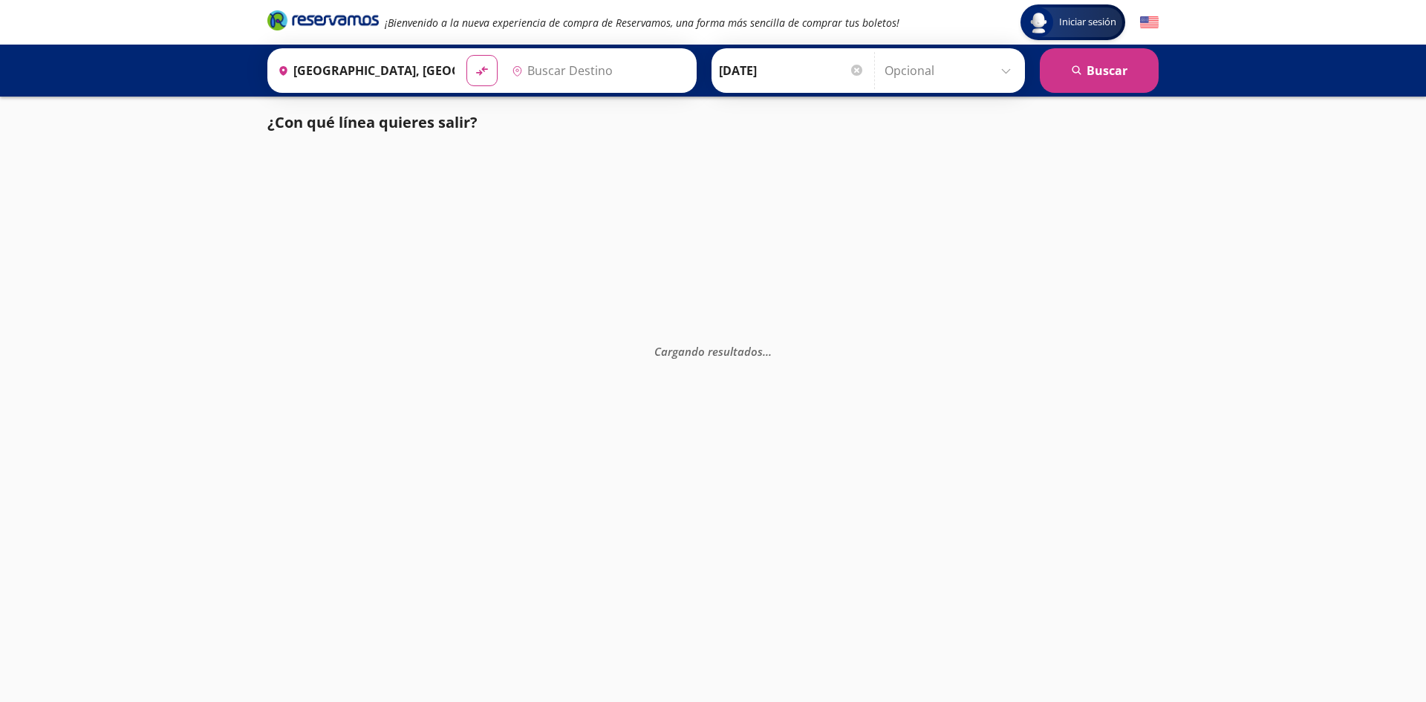 Image resolution: width=1426 pixels, height=702 pixels. Describe the element at coordinates (363, 71) in the screenshot. I see `input: Buscar Origen` at that location.